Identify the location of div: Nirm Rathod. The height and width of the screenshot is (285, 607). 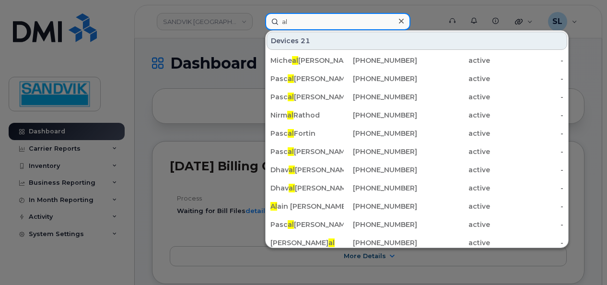
(307, 115).